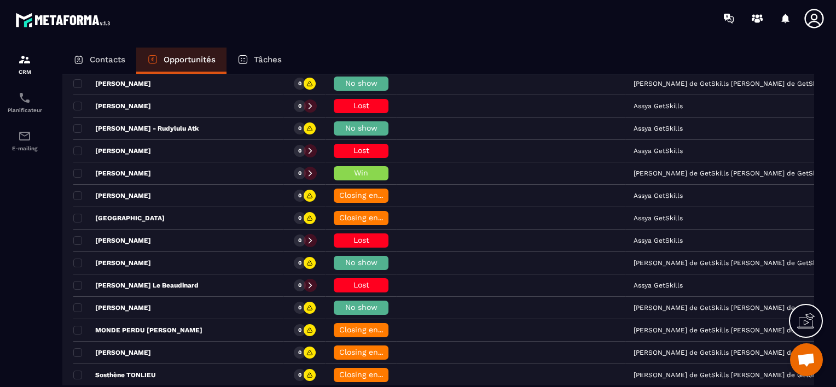 The width and height of the screenshot is (836, 387). What do you see at coordinates (25, 110) in the screenshot?
I see `p: Planificateur` at bounding box center [25, 110].